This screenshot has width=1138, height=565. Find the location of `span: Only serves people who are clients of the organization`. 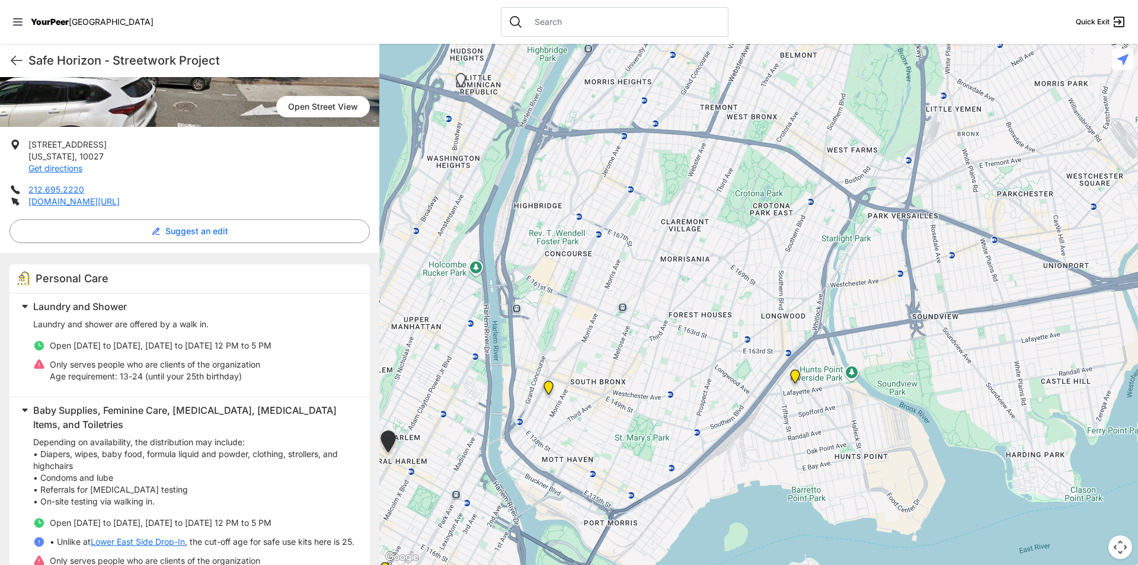

span: Only serves people who are clients of the organization is located at coordinates (155, 364).